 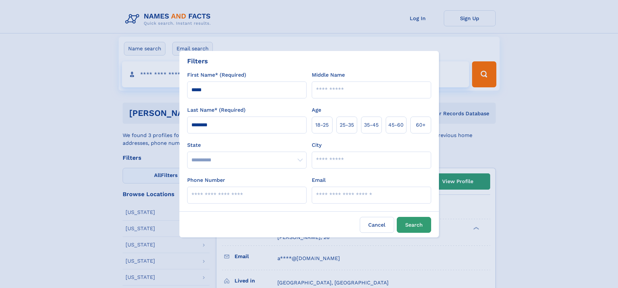 What do you see at coordinates (206, 180) in the screenshot?
I see `label: Phone Number` at bounding box center [206, 180].